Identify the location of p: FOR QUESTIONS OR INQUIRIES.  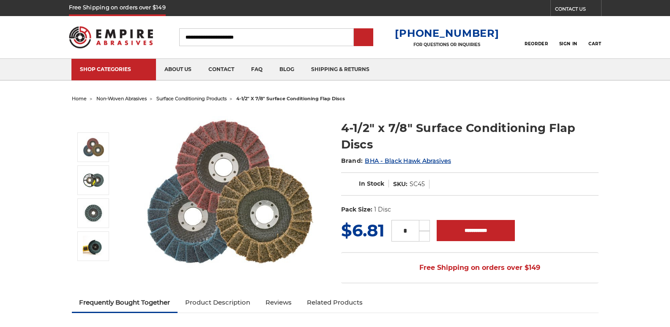
(447, 44).